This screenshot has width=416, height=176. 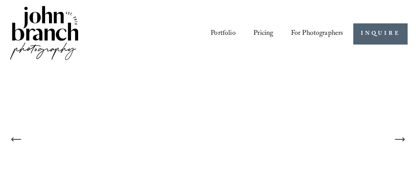 I want to click on a: INQUIRE, so click(x=380, y=34).